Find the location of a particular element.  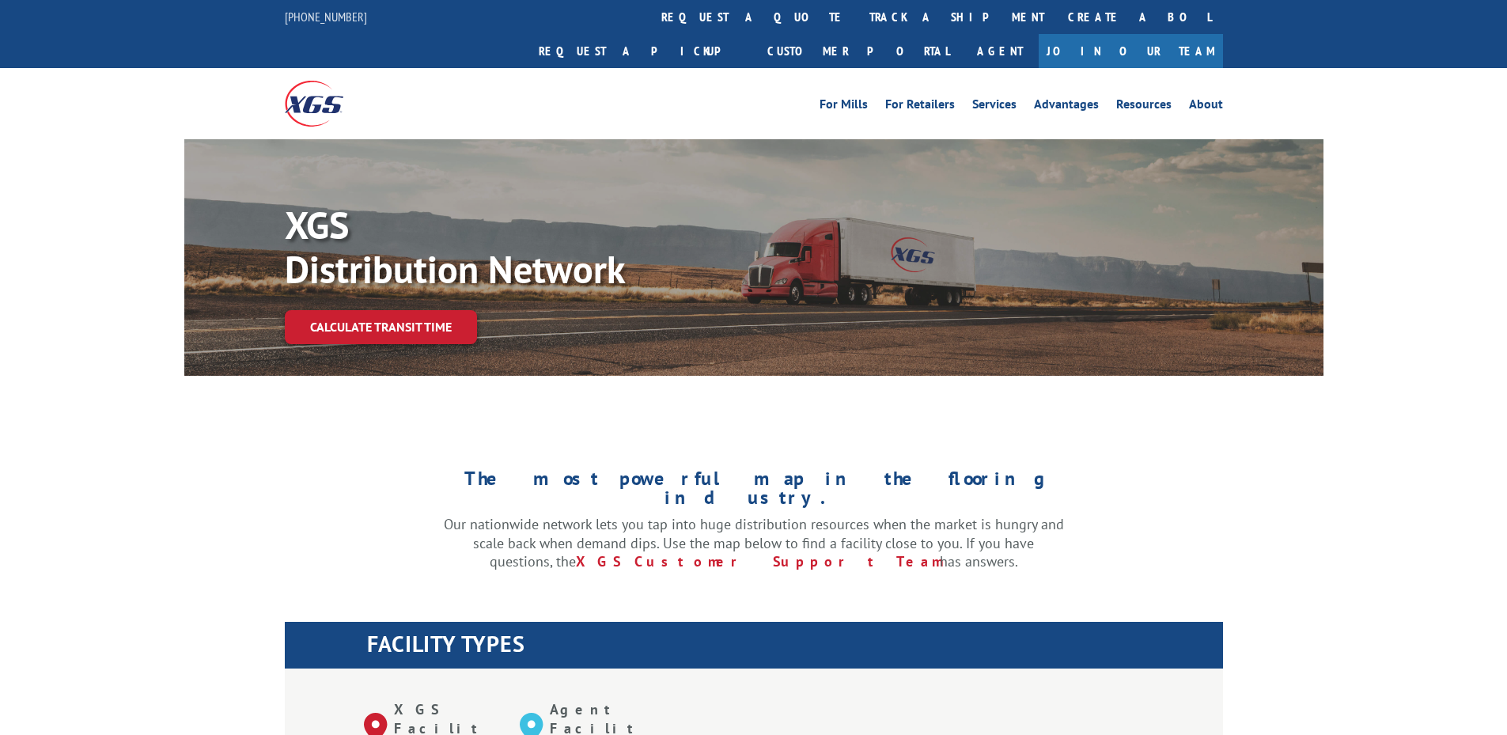

a: XGS Customer Support Team is located at coordinates (758, 561).